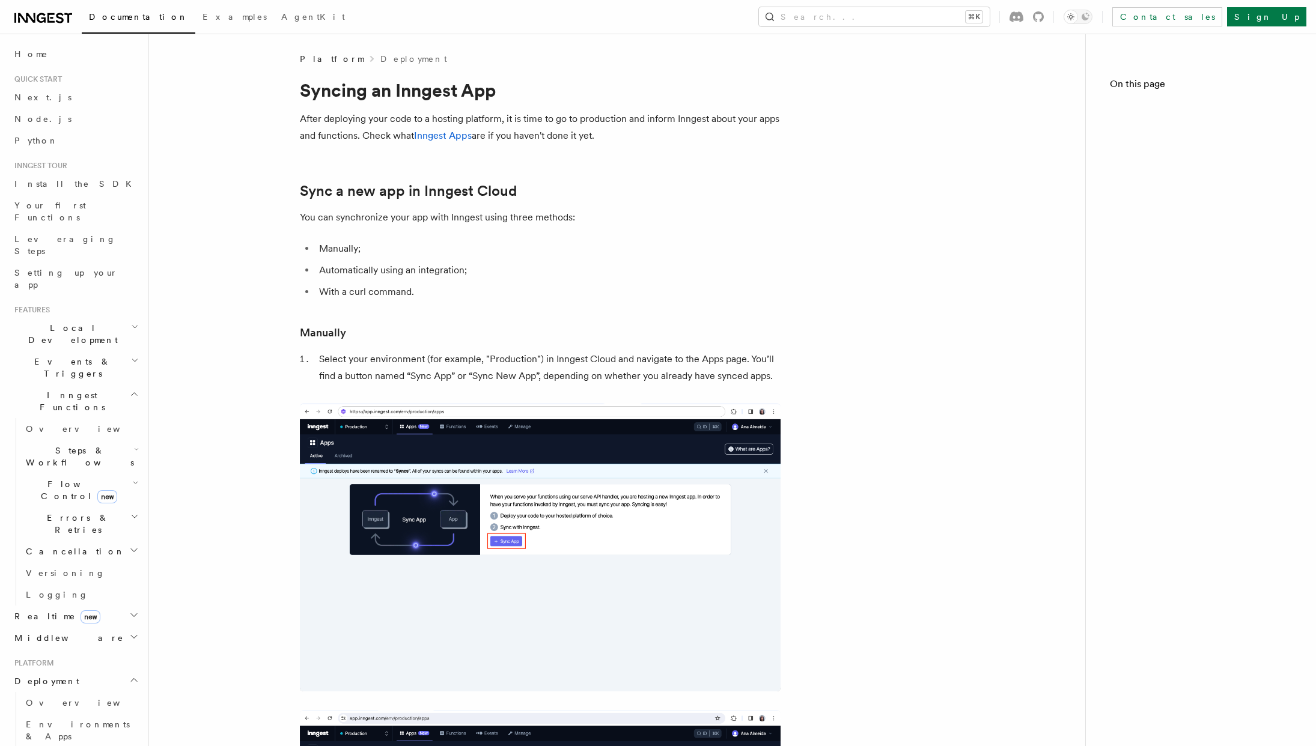 This screenshot has width=1316, height=746. I want to click on button: Middleware, so click(75, 638).